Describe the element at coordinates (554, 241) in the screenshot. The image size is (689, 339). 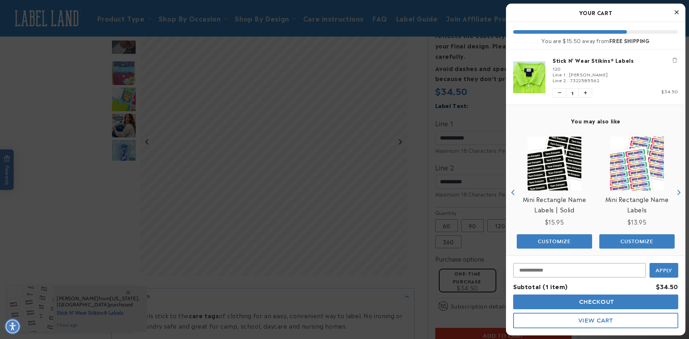
I see `button: Add the product, Stick N' Wear Stikins® Labels to Cart` at that location.